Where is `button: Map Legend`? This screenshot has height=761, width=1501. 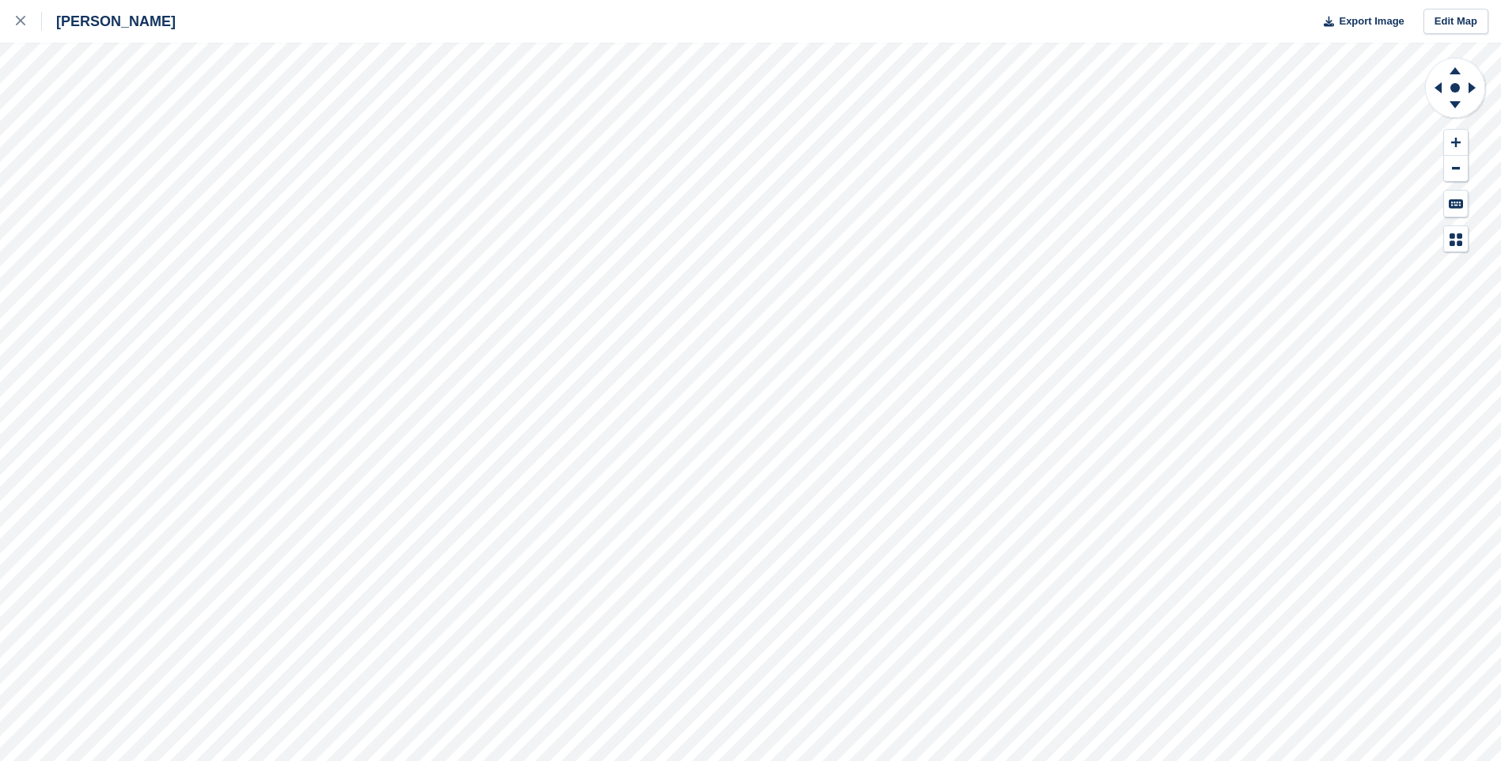 button: Map Legend is located at coordinates (1456, 239).